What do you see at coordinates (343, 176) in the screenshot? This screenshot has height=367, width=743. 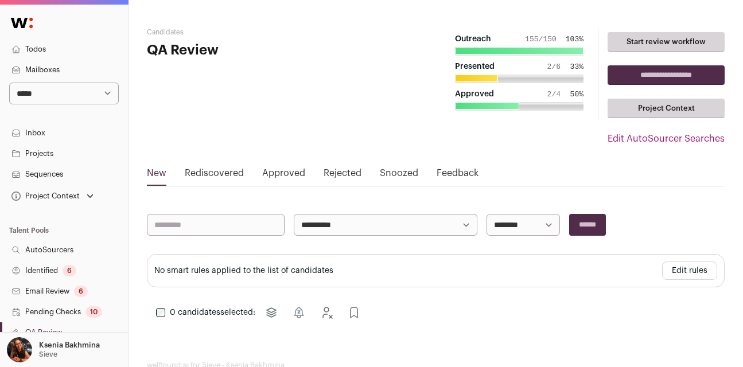 I see `a: Rejected` at bounding box center [343, 176].